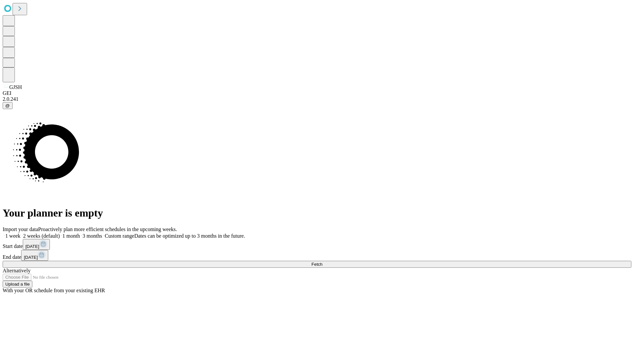 This screenshot has width=634, height=357. Describe the element at coordinates (317, 264) in the screenshot. I see `button: Fetch` at that location.